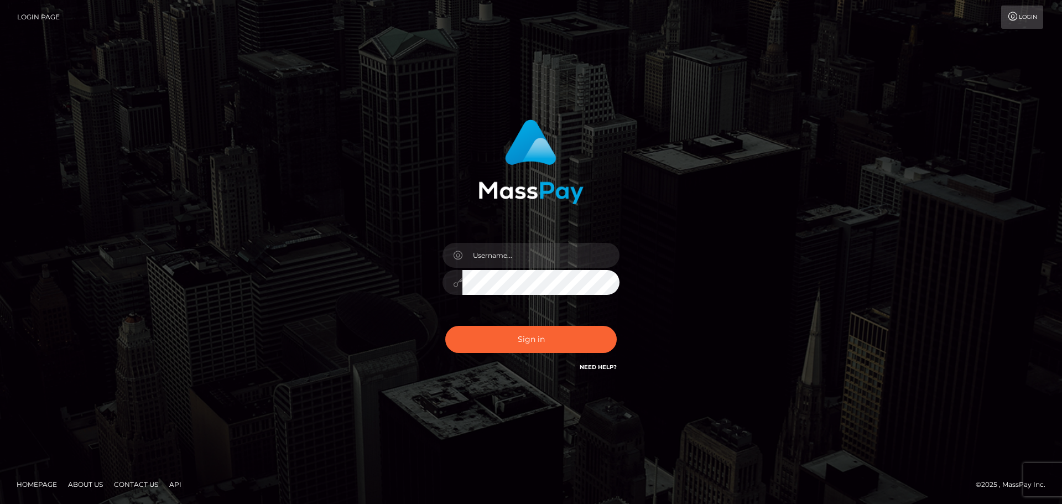 This screenshot has width=1062, height=504. Describe the element at coordinates (1022, 17) in the screenshot. I see `a: Login` at that location.